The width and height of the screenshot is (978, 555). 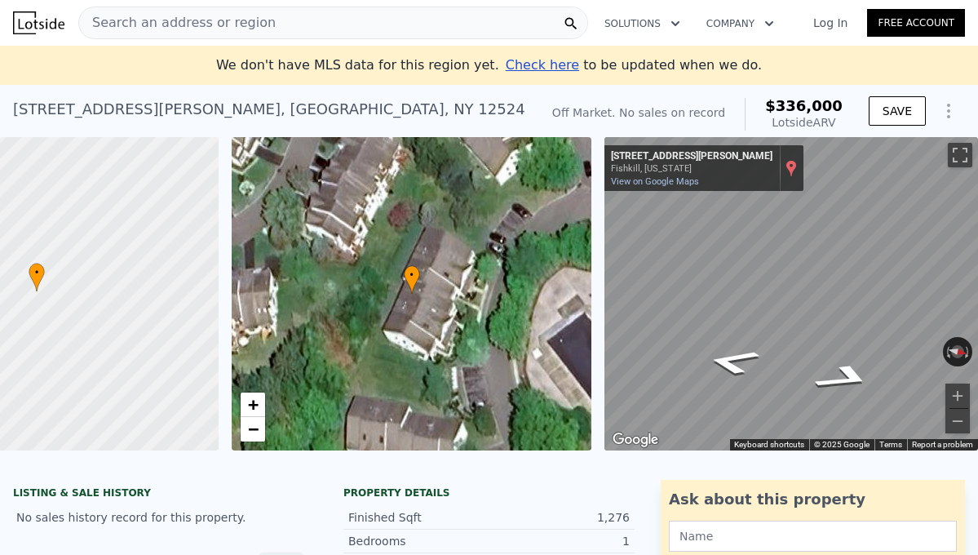 I want to click on button: Company, so click(x=740, y=24).